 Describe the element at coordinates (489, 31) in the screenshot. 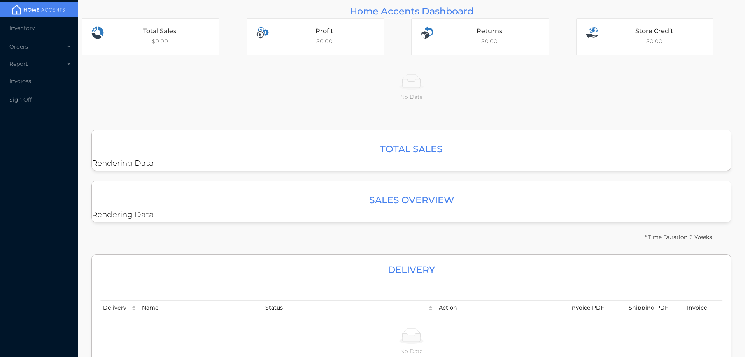

I see `div: Returns` at that location.